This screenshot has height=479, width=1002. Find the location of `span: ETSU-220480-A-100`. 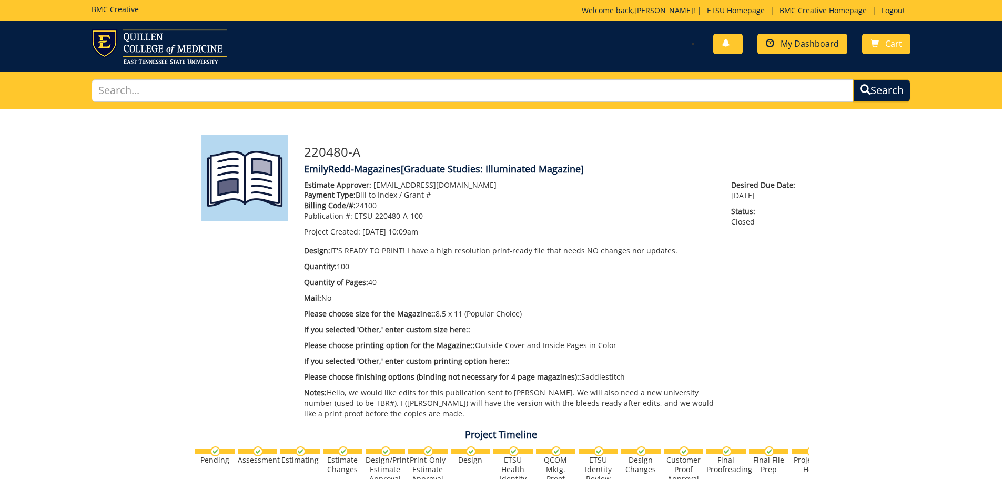

span: ETSU-220480-A-100 is located at coordinates (389, 216).